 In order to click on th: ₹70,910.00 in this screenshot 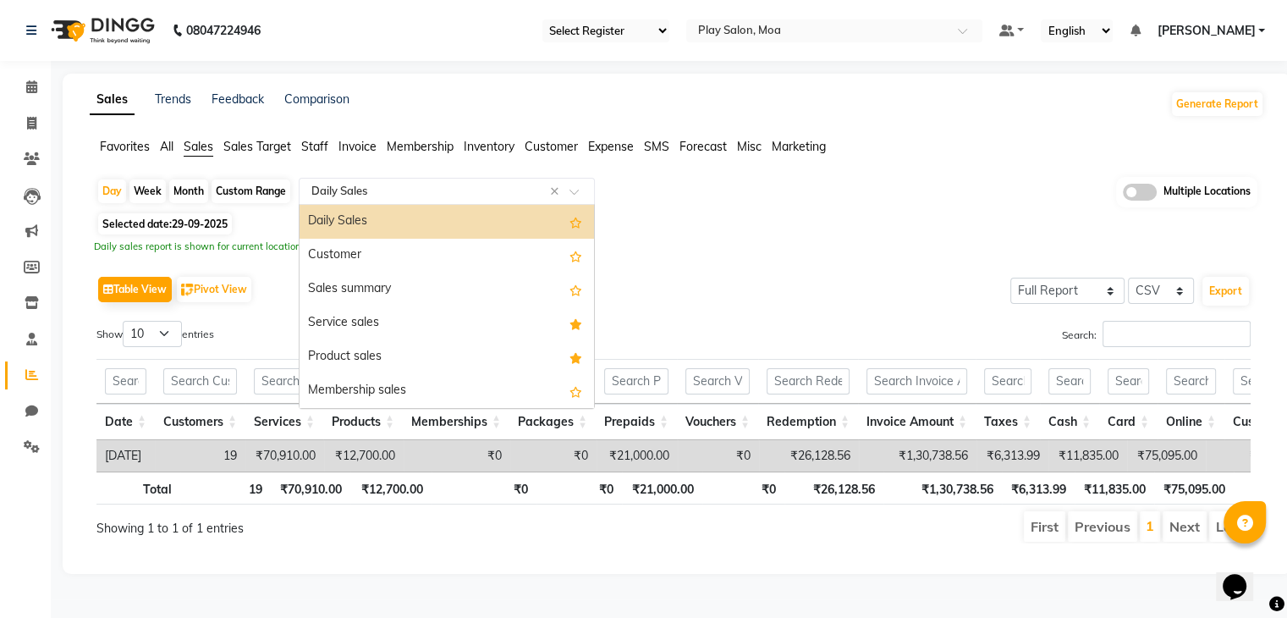, I will do `click(311, 488)`.